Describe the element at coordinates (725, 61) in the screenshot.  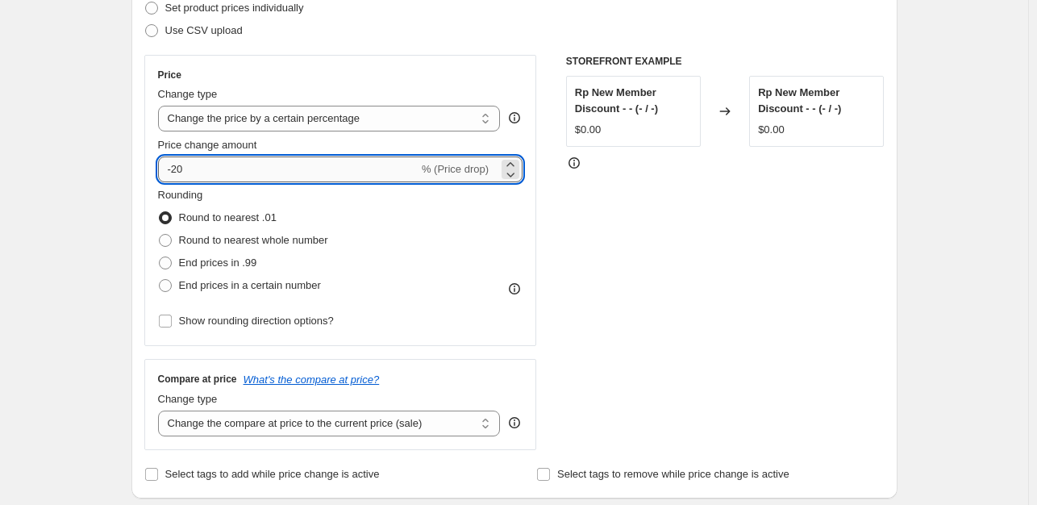
I see `h6: STOREFRONT EXAMPLE` at that location.